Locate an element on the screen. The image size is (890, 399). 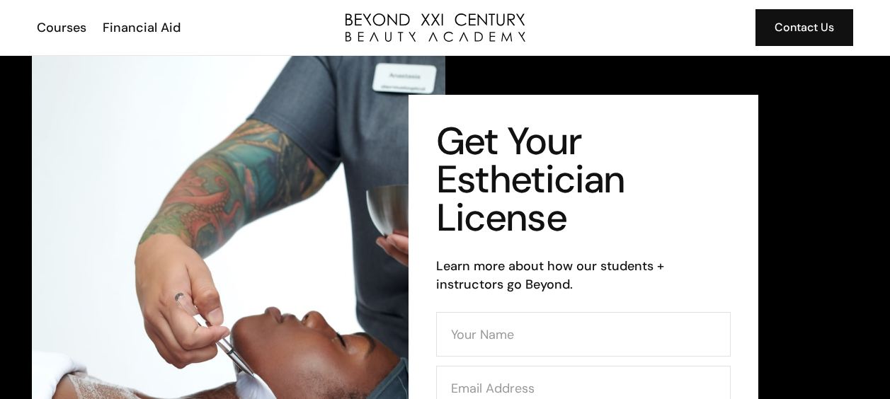
div: Financial Aid is located at coordinates (142, 28).